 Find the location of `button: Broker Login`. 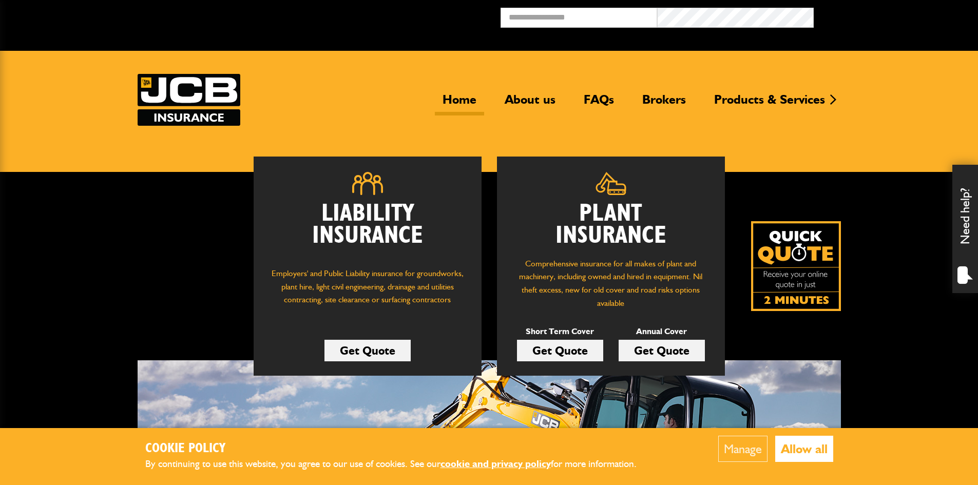

button: Broker Login is located at coordinates (892, 15).